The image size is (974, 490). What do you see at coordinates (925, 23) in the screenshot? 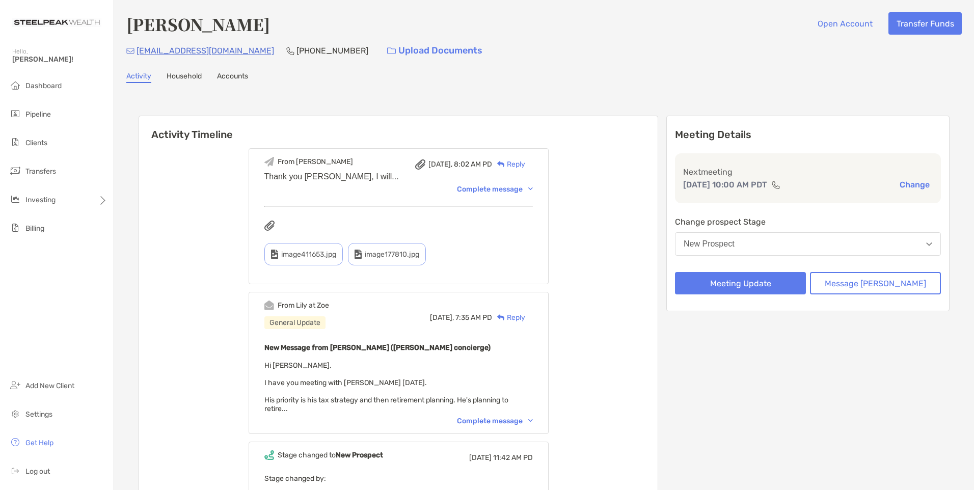
I see `button: Transfer Funds` at bounding box center [925, 23].